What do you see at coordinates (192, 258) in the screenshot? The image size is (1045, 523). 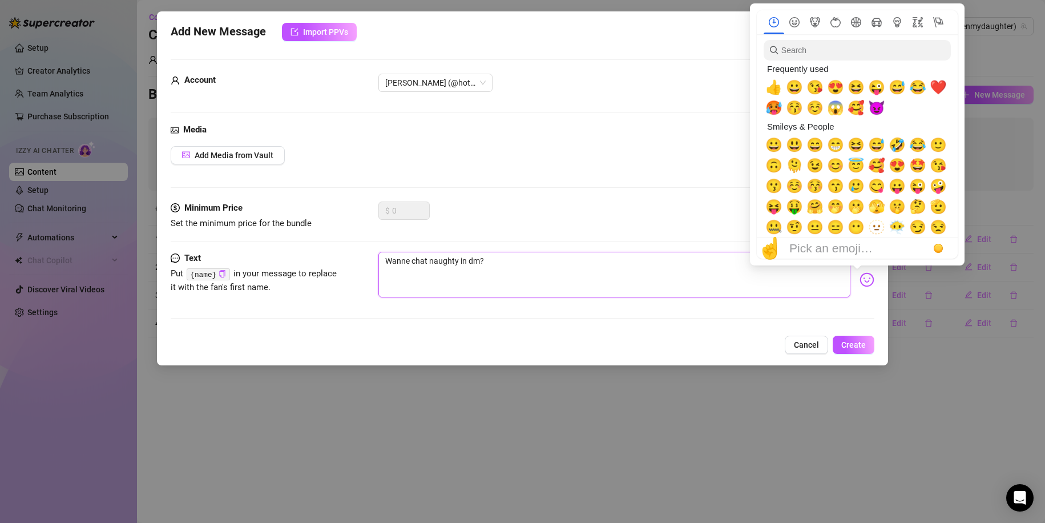 I see `strong: Text` at bounding box center [192, 258].